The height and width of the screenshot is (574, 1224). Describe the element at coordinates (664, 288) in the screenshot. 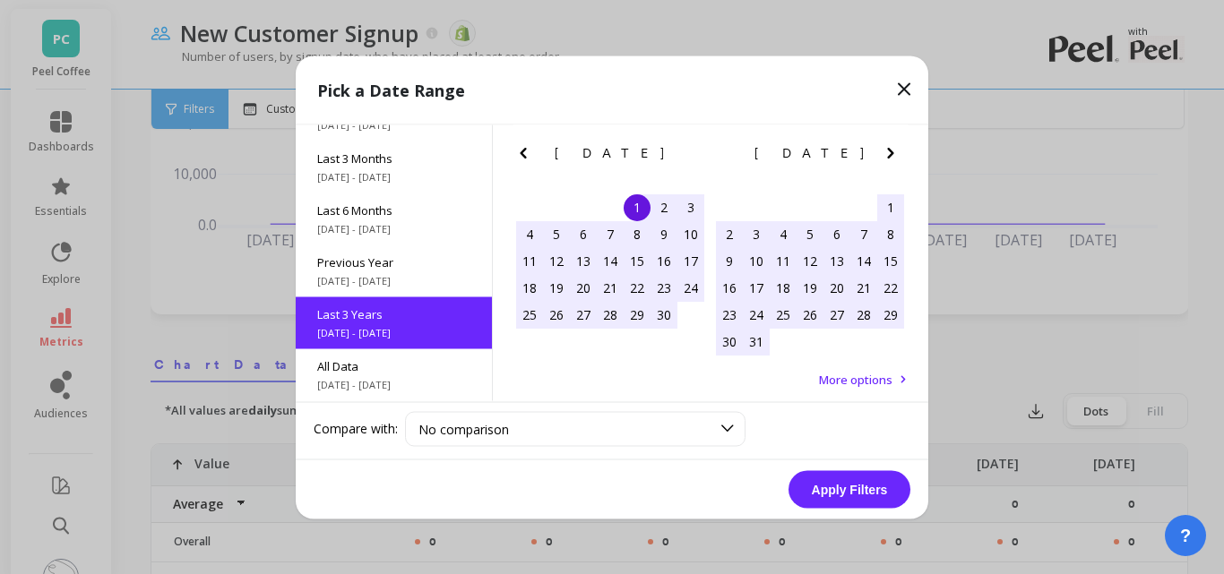

I see `div: Choose Friday, September 23rd, 2022` at that location.